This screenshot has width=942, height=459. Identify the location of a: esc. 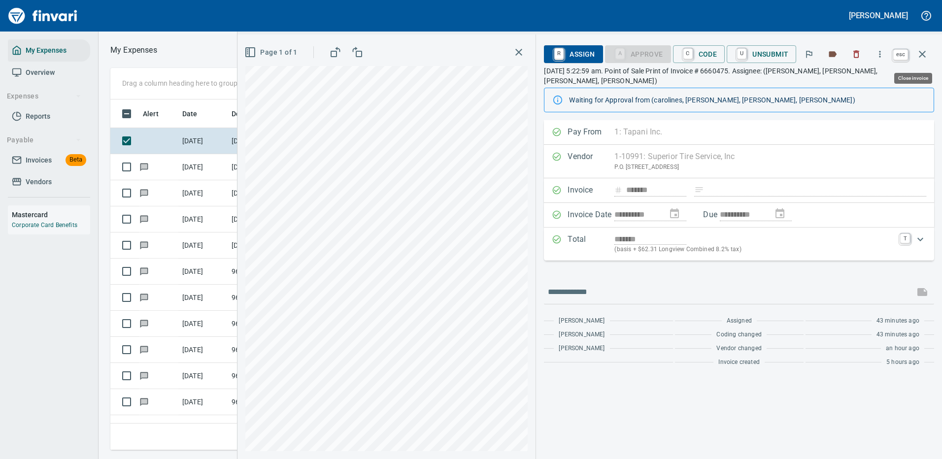
(900, 55).